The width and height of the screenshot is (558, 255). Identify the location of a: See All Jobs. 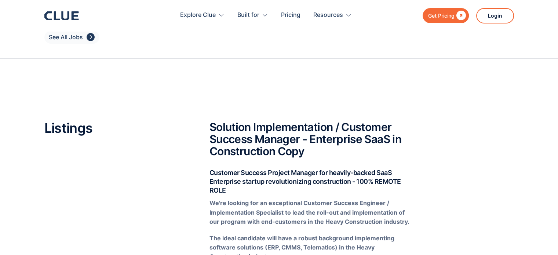
(72, 37).